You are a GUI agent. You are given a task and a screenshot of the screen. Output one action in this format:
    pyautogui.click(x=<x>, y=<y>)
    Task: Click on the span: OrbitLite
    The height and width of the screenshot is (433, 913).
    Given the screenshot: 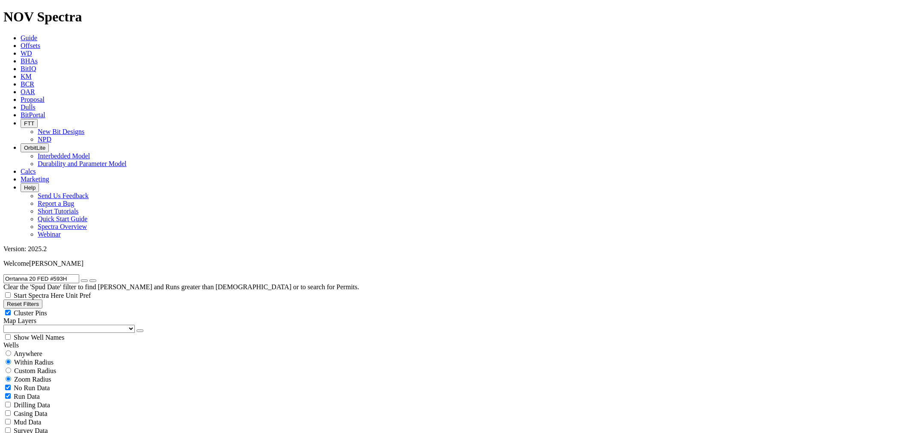 What is the action you would take?
    pyautogui.click(x=35, y=148)
    